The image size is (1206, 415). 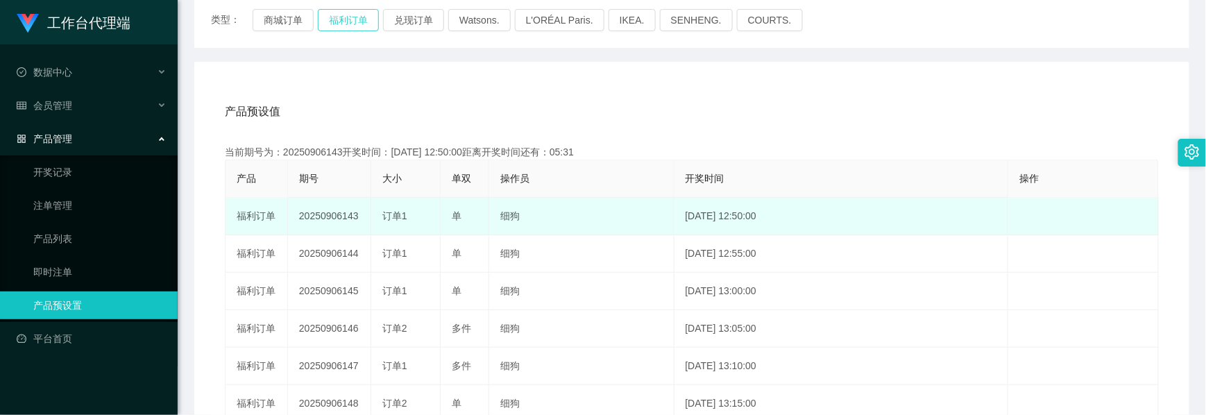 What do you see at coordinates (22, 139) in the screenshot?
I see `i: 图标: appstore-o` at bounding box center [22, 139].